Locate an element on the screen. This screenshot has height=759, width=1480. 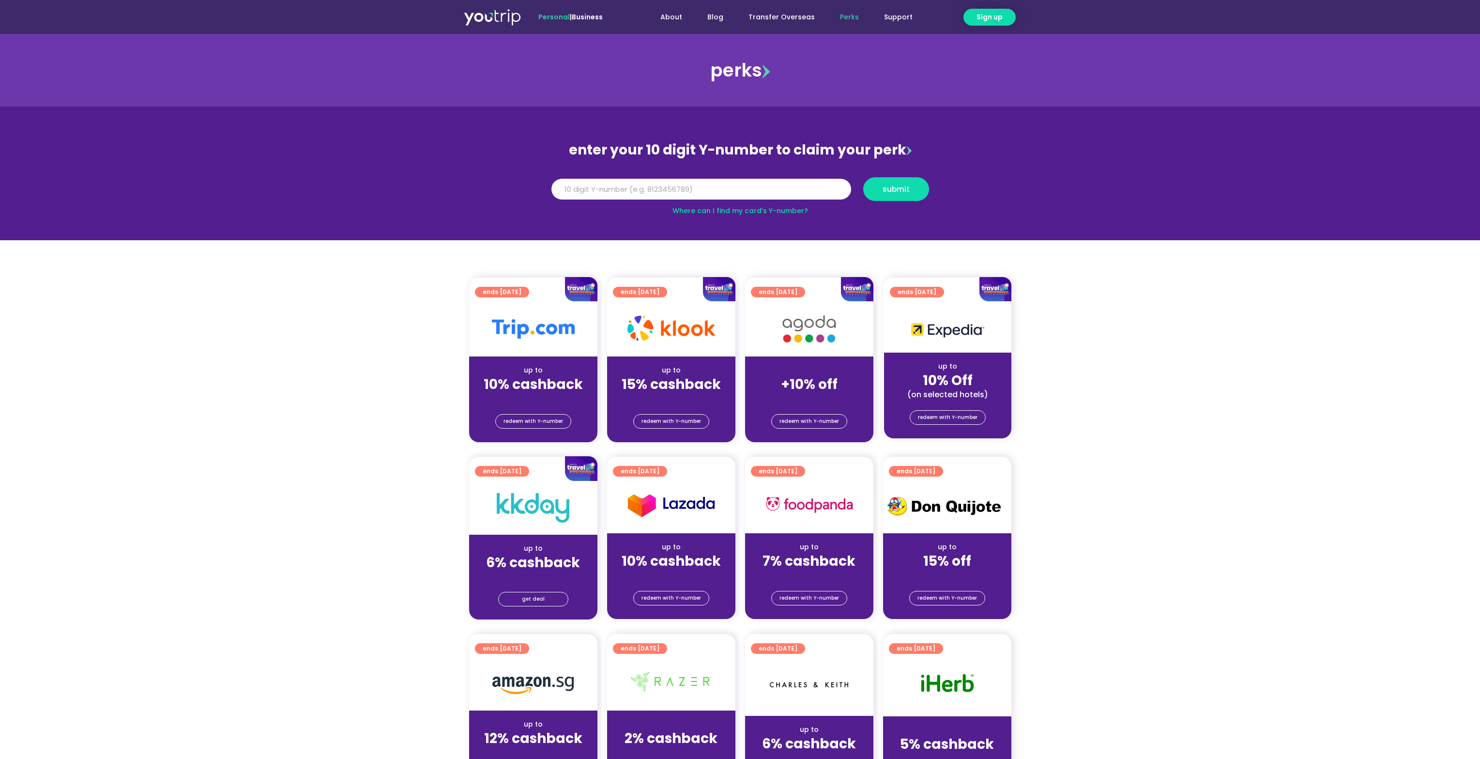
strong: 12% cashback is located at coordinates (533, 738).